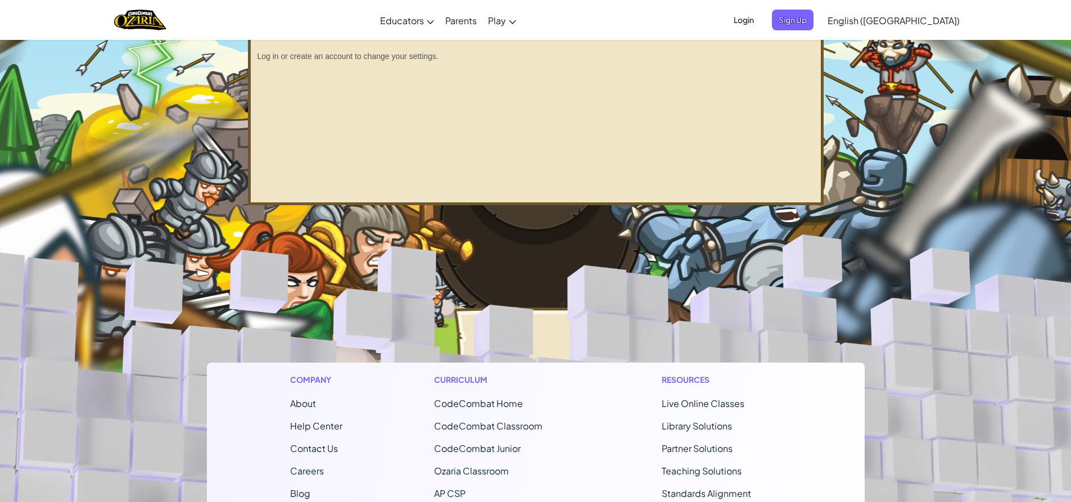  I want to click on a: Educators, so click(407, 20).